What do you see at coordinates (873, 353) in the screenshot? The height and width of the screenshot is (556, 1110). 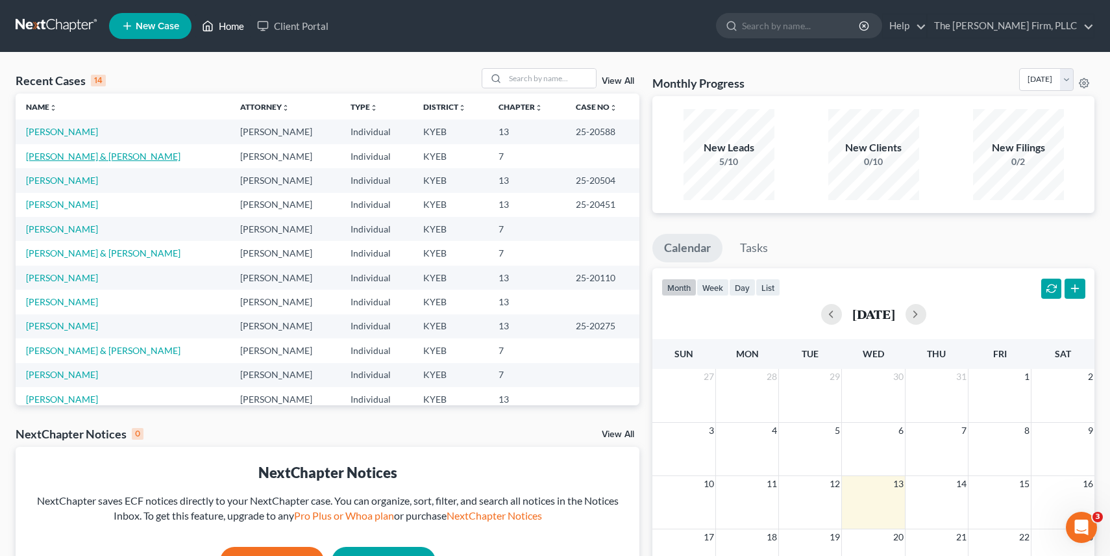 I see `span: Wed` at bounding box center [873, 353].